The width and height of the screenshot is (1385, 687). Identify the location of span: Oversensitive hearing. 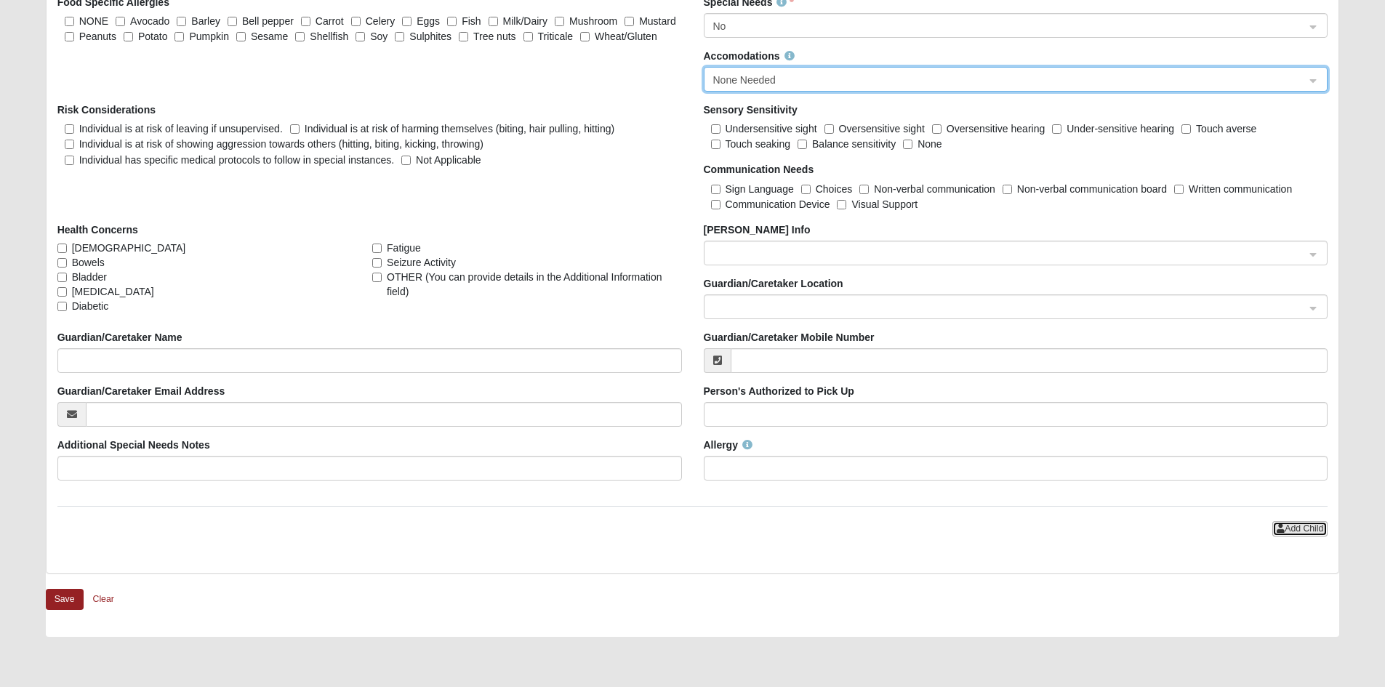
(995, 129).